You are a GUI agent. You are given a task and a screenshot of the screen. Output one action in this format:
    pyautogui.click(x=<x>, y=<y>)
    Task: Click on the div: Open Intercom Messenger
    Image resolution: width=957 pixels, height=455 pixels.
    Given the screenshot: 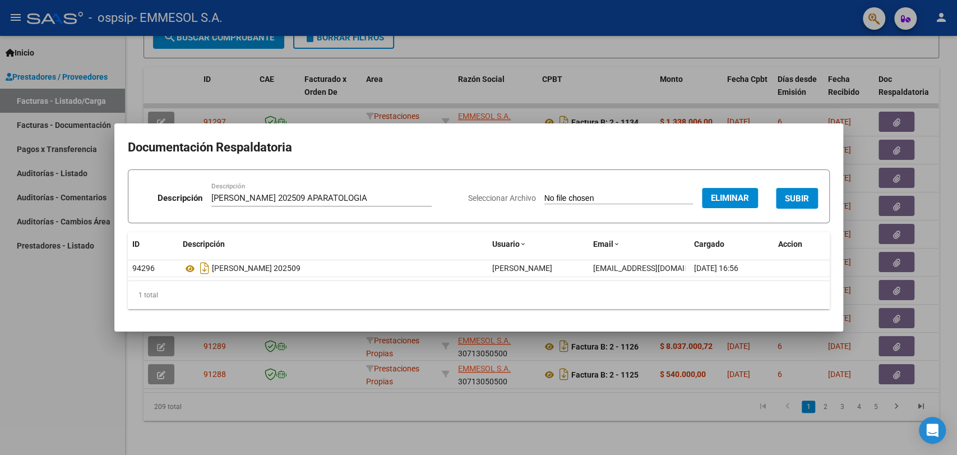 What is the action you would take?
    pyautogui.click(x=933, y=430)
    